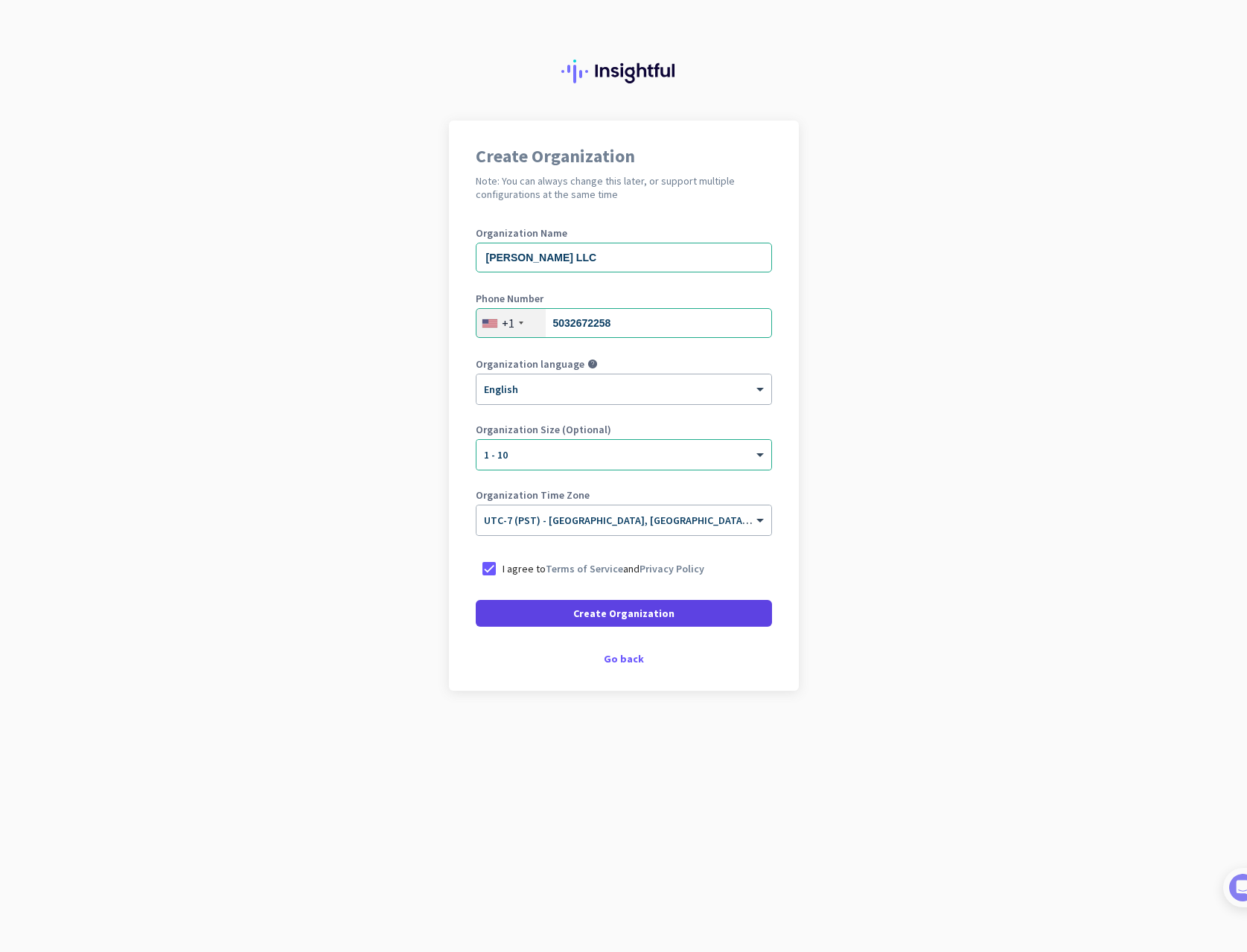  What do you see at coordinates (672, 569) in the screenshot?
I see `a: Privacy Policy` at bounding box center [672, 569].